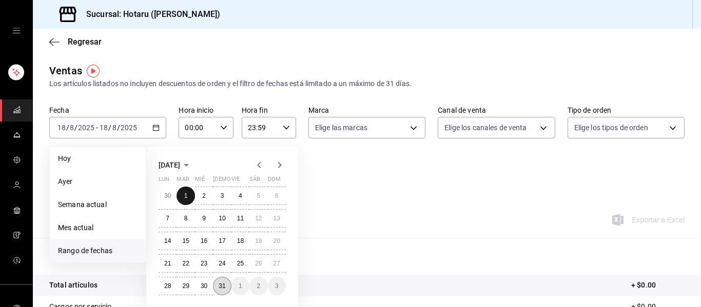 The height and width of the screenshot is (307, 701). Describe the element at coordinates (185, 241) in the screenshot. I see `button: 15 de julio de 2025` at that location.